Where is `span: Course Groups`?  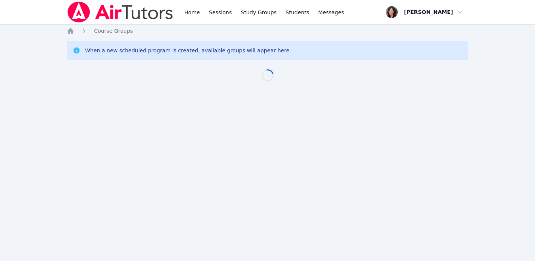 span: Course Groups is located at coordinates (113, 31).